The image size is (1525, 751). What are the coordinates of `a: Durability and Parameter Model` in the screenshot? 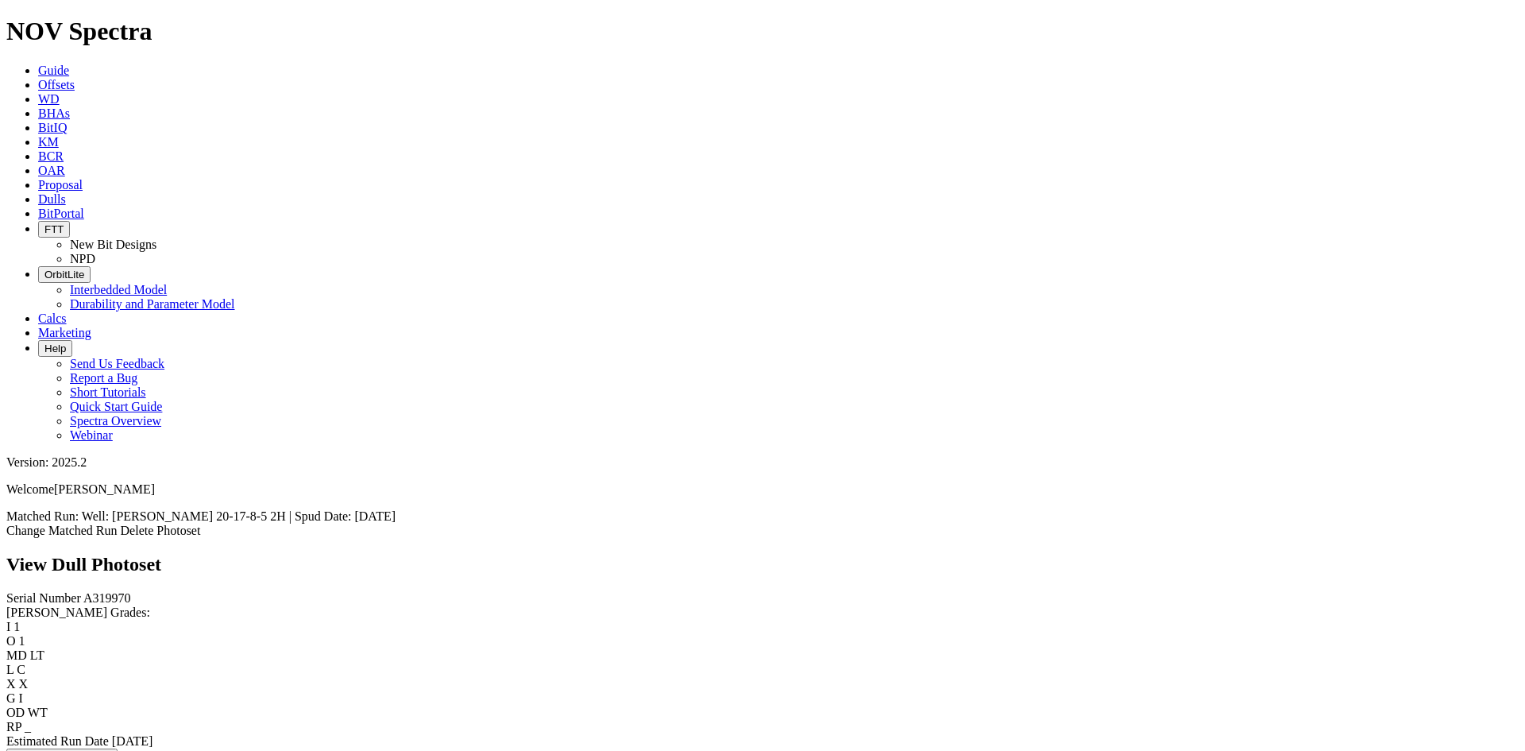 It's located at (152, 303).